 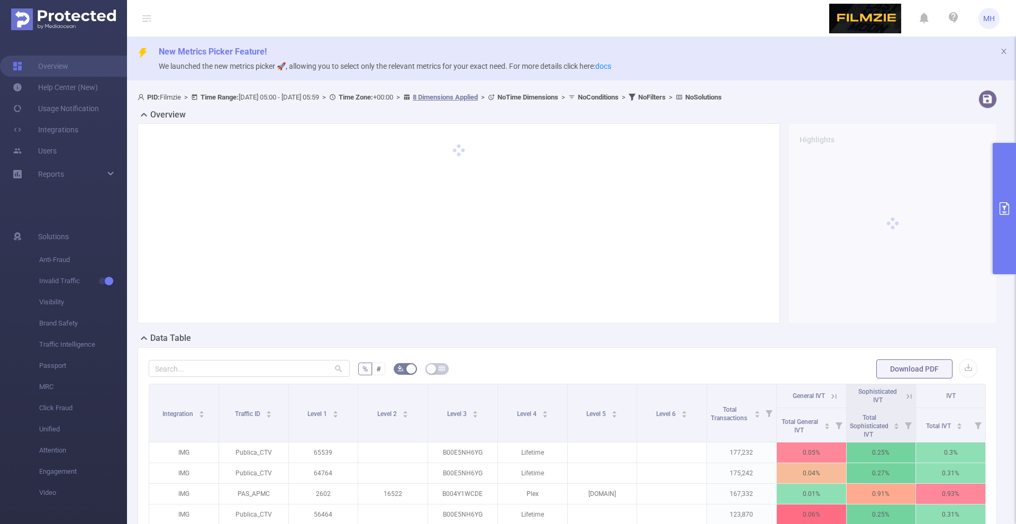 What do you see at coordinates (46, 130) in the screenshot?
I see `a: Integrations` at bounding box center [46, 130].